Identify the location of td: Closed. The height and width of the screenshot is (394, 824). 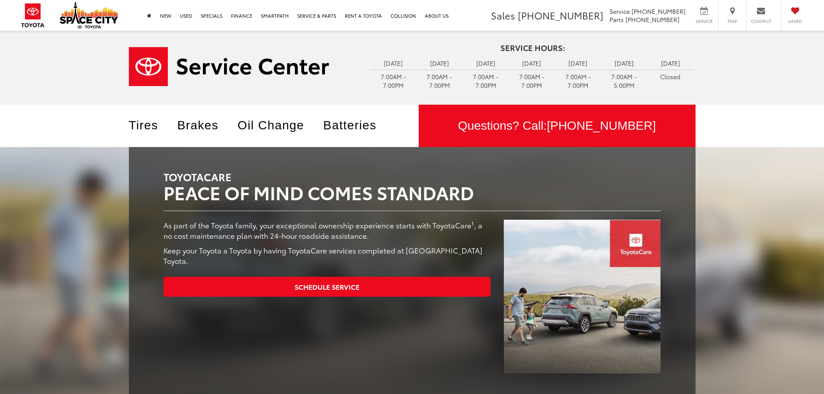
(670, 76).